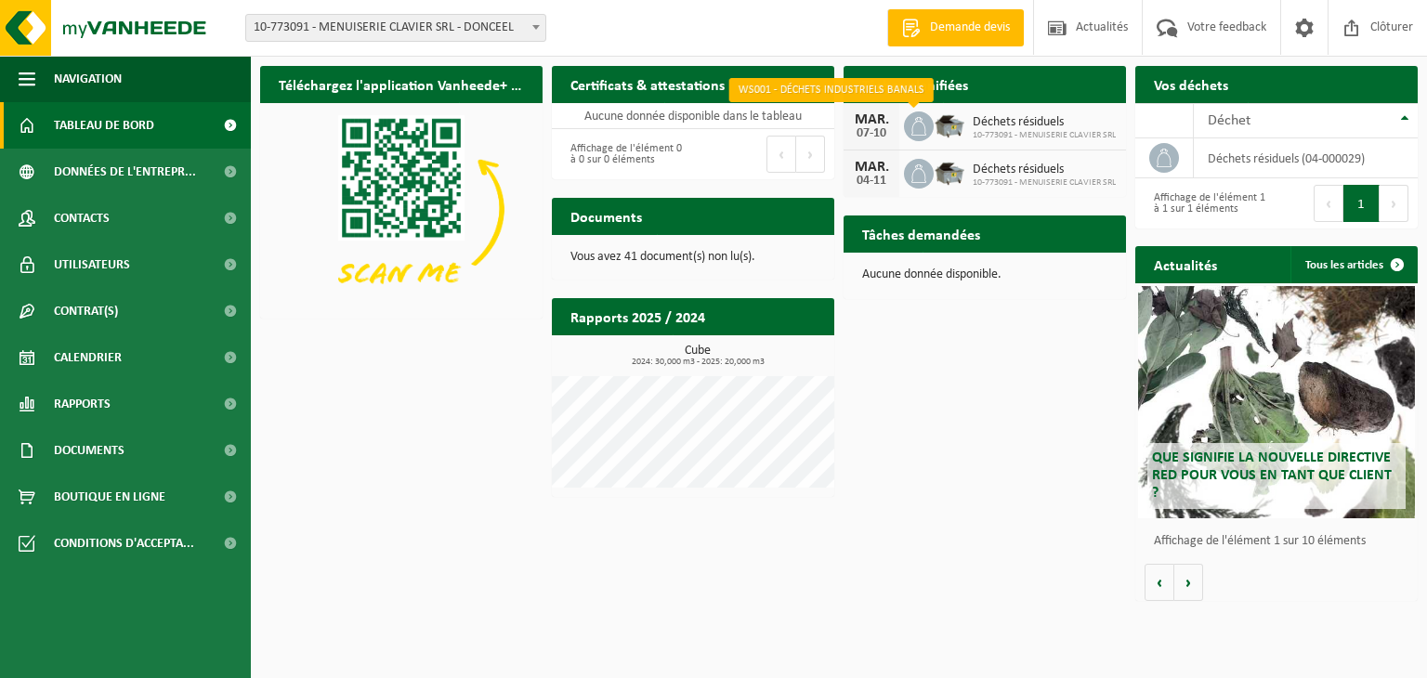  Describe the element at coordinates (955, 28) in the screenshot. I see `a: Demande devis` at that location.